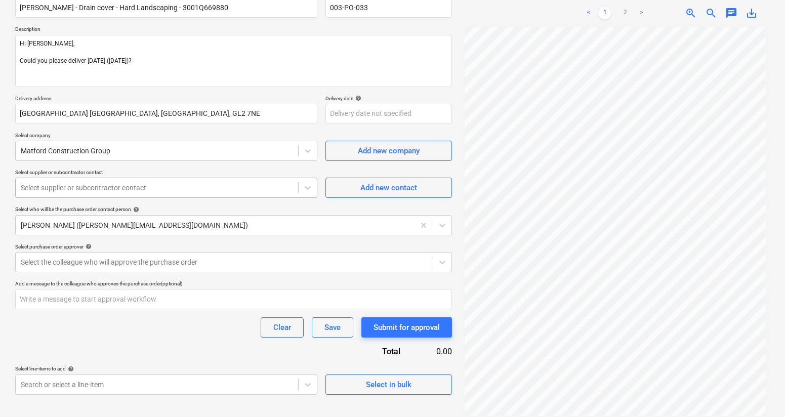 The image size is (785, 417). I want to click on div: Total, so click(369, 351).